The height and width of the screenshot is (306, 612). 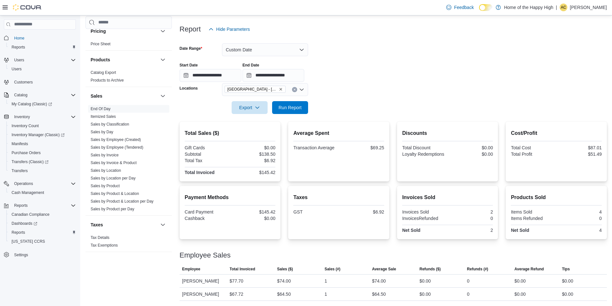 What do you see at coordinates (40, 153) in the screenshot?
I see `nav: Complex example` at bounding box center [40, 153].